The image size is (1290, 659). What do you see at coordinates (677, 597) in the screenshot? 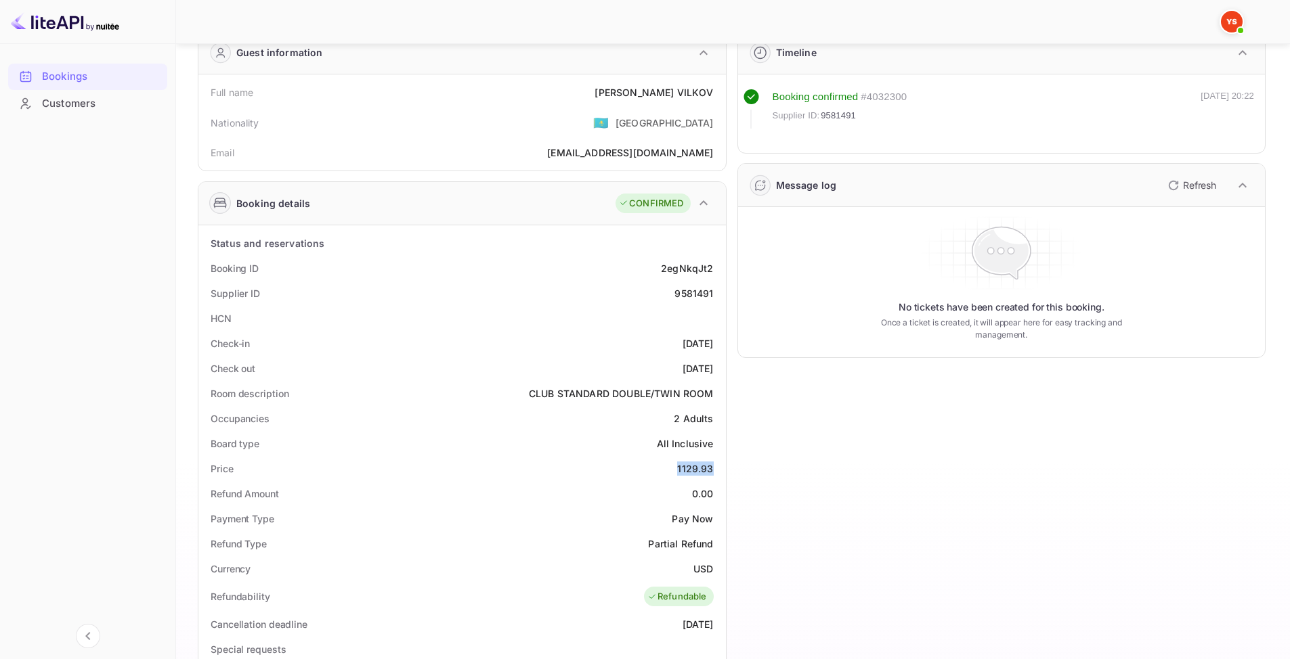
I see `div: Refundable` at bounding box center [677, 597].